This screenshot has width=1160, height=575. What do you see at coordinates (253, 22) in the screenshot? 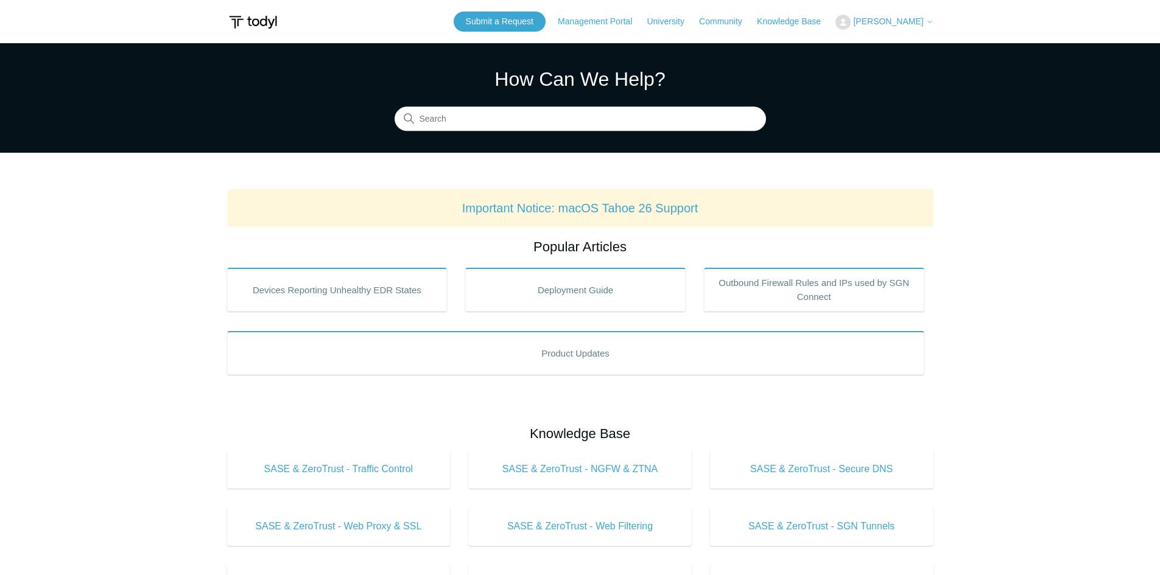
I see `img: Todyl Support Center Help Center home page` at bounding box center [253, 22].